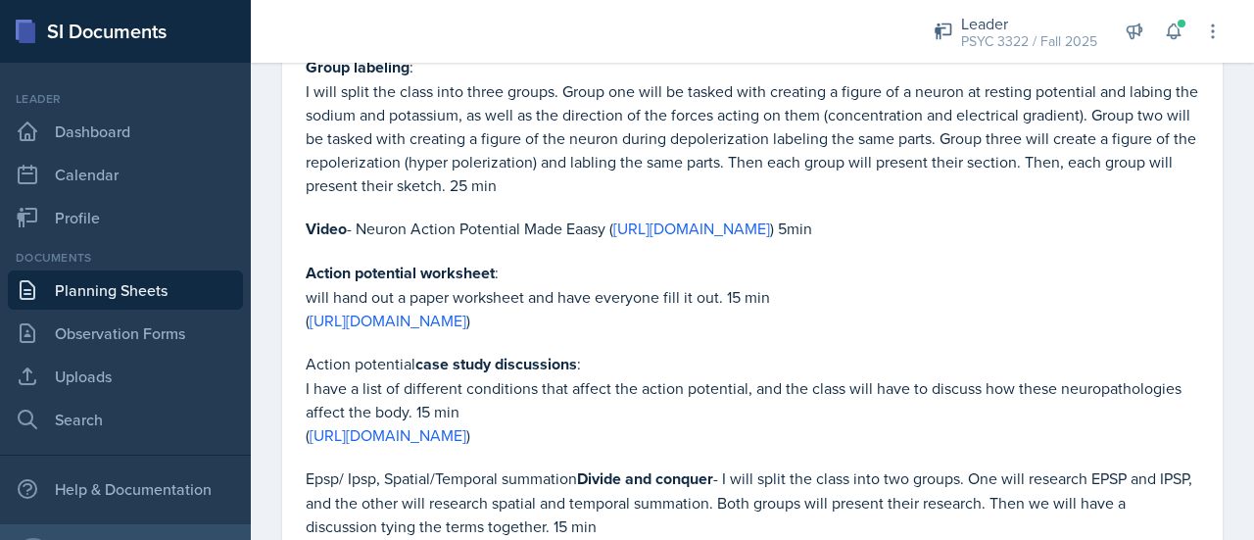  What do you see at coordinates (125, 333) in the screenshot?
I see `a: Observation Forms` at bounding box center [125, 333].